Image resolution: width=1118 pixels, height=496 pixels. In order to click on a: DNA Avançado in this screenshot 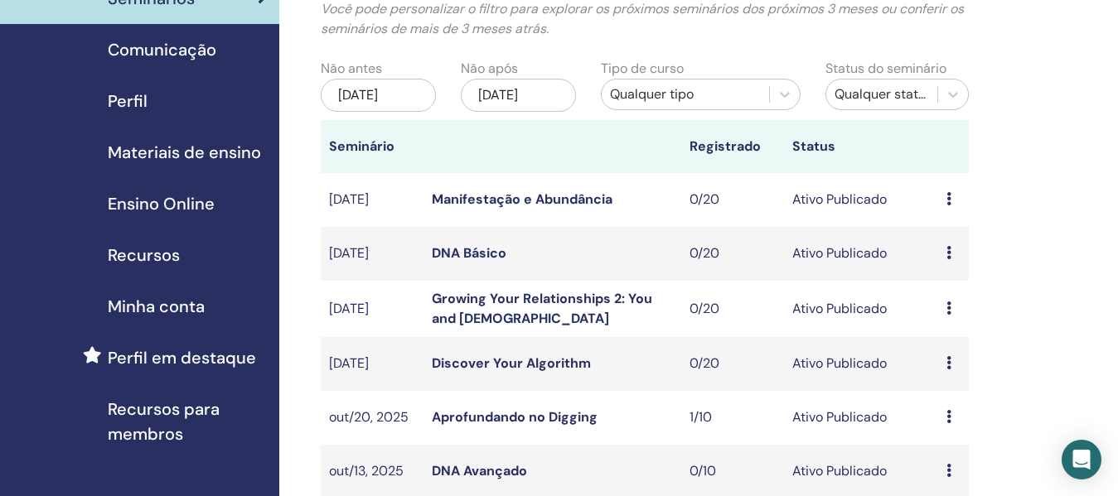, I will do `click(479, 471)`.